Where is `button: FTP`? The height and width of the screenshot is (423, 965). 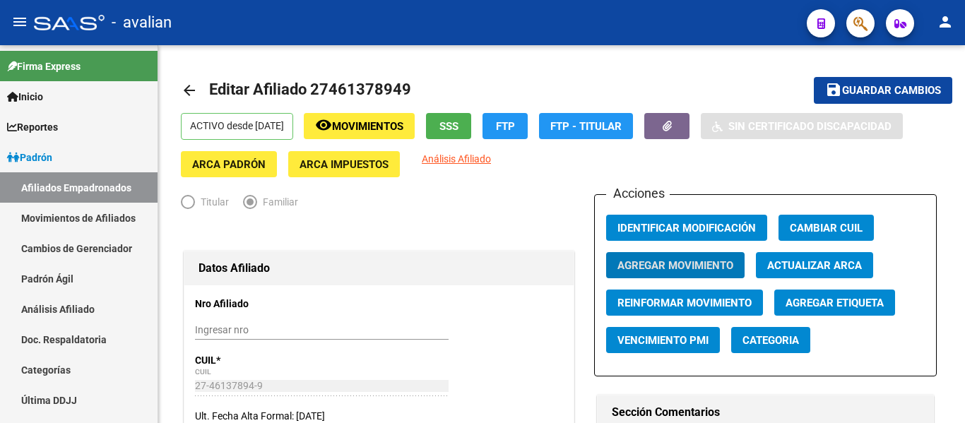 button: FTP is located at coordinates (505, 126).